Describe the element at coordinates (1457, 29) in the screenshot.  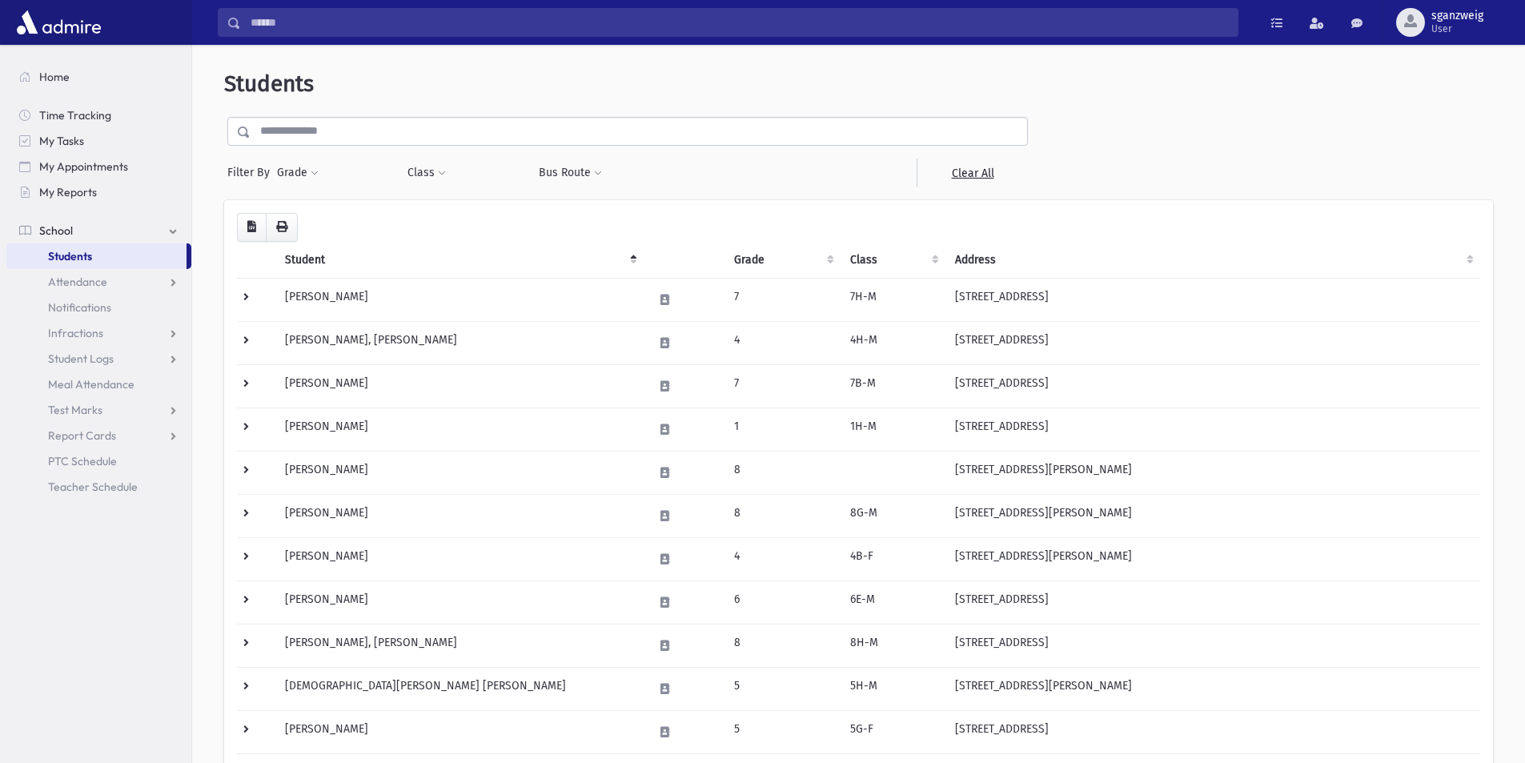
I see `span: User` at that location.